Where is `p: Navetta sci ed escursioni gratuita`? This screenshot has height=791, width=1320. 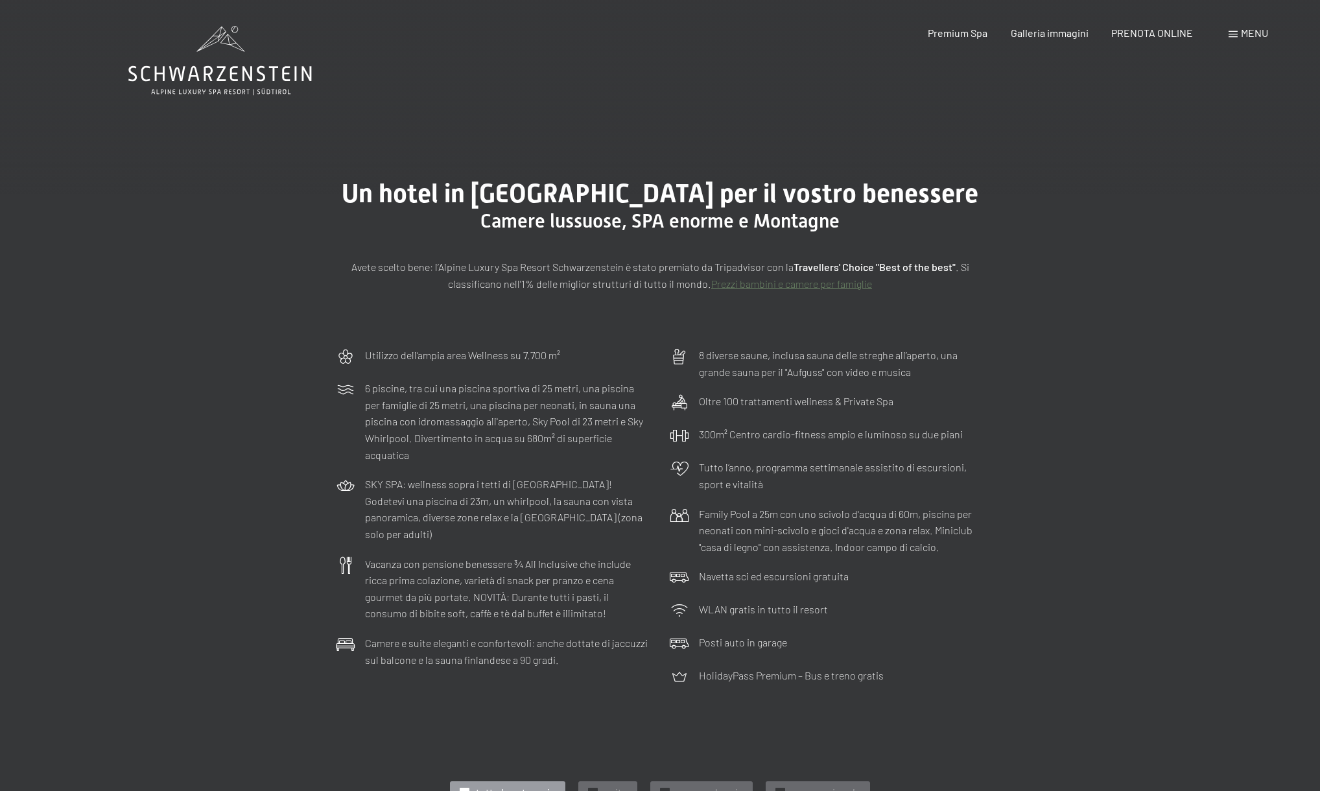
p: Navetta sci ed escursioni gratuita is located at coordinates (774, 577).